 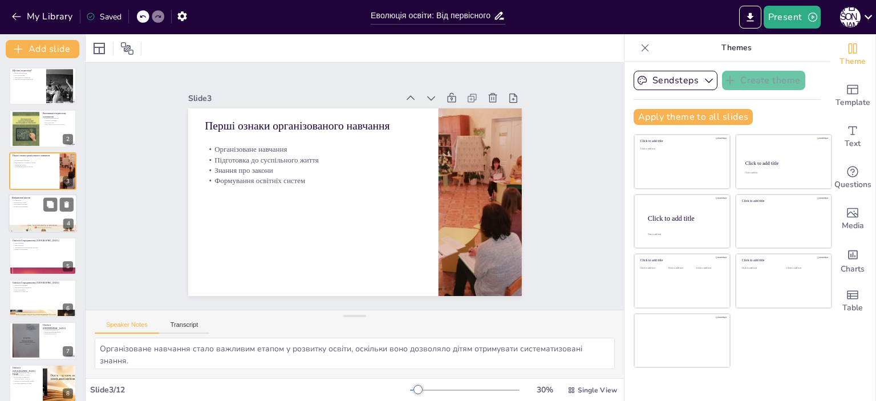 What do you see at coordinates (736, 48) in the screenshot?
I see `p: Themes` at bounding box center [736, 48].